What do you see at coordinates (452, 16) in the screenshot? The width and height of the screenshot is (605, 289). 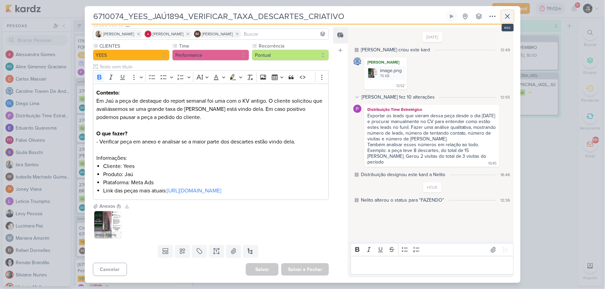 I see `div: Ligar relógio` at bounding box center [452, 16].